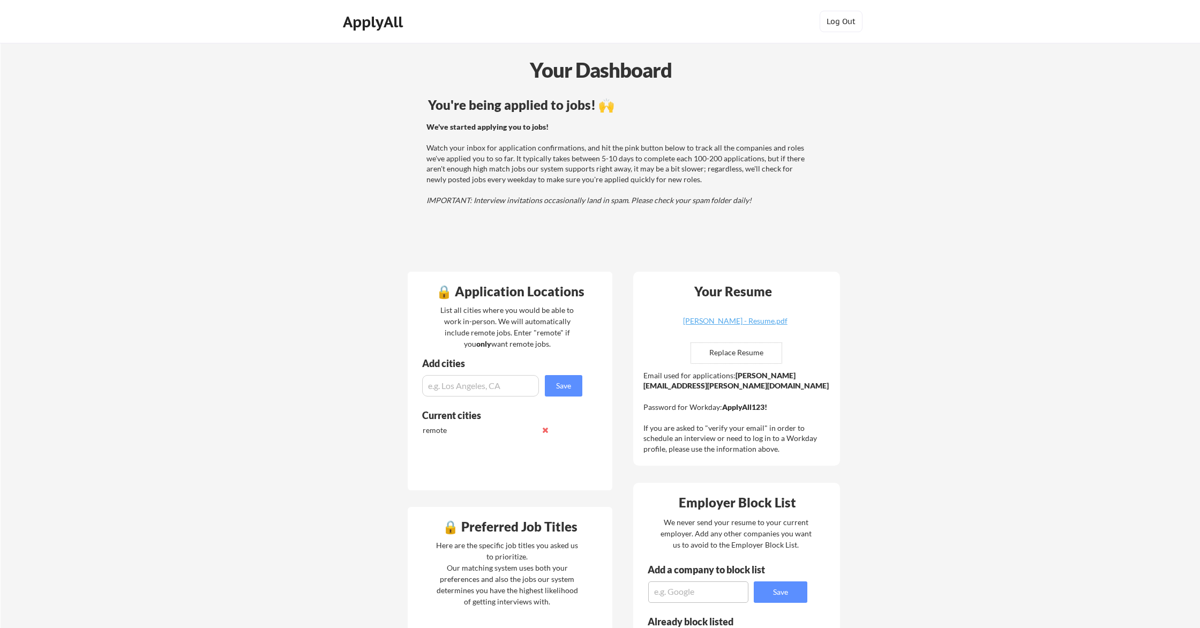 This screenshot has width=1200, height=628. Describe the element at coordinates (621, 105) in the screenshot. I see `div: You're being applied to jobs! 🙌` at that location.